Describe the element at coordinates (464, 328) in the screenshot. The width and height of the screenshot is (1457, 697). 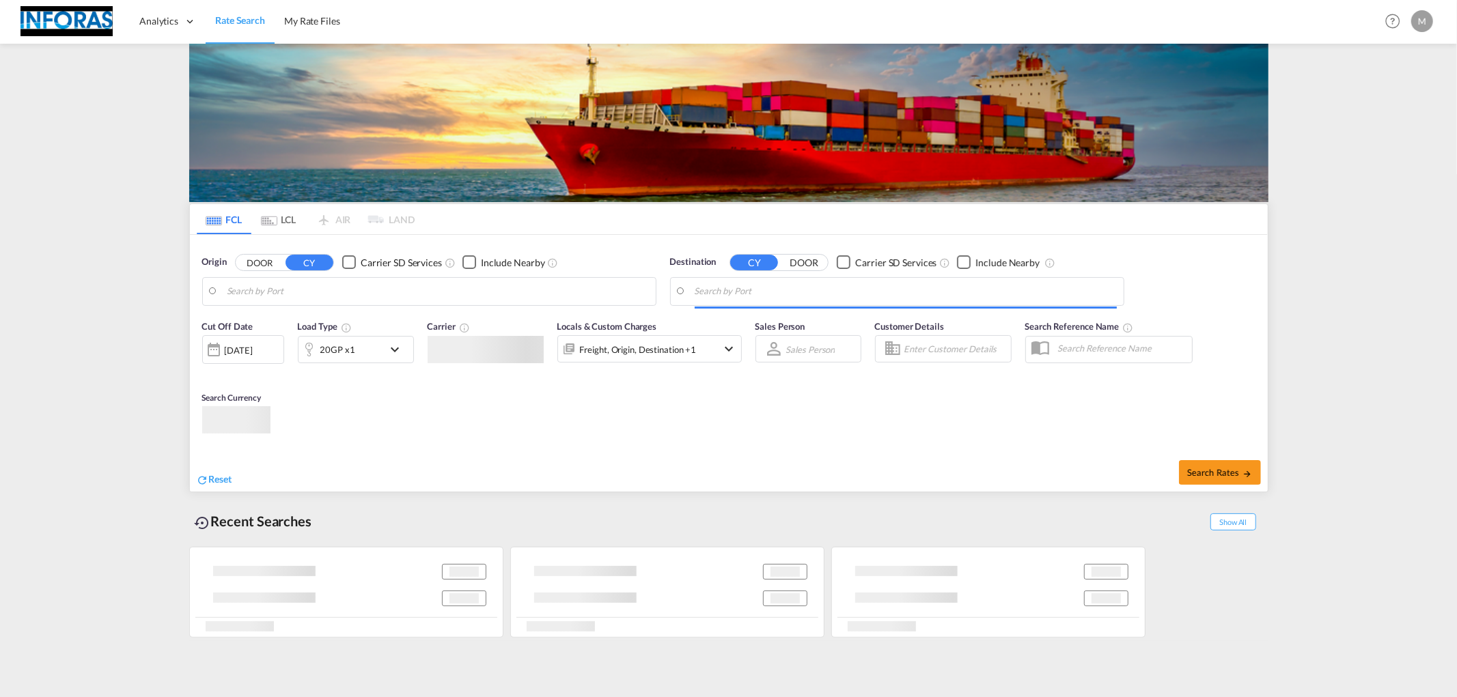
I see `md-icon: The selected Trucker/Carrierwill be displayed in the rate results If the rates are from another f...` at that location.